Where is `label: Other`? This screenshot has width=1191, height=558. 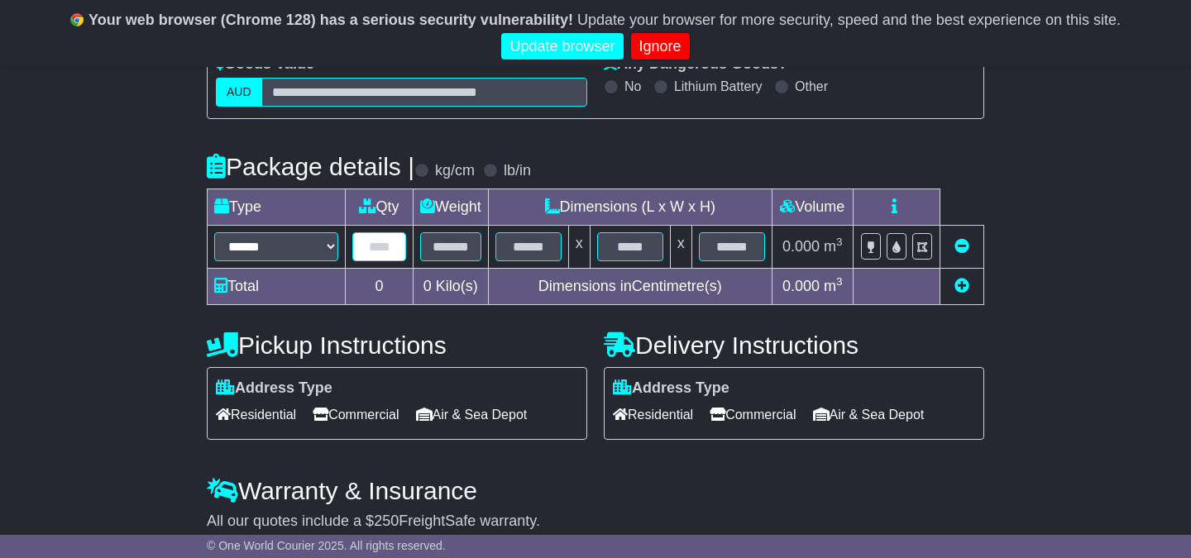 label: Other is located at coordinates (811, 86).